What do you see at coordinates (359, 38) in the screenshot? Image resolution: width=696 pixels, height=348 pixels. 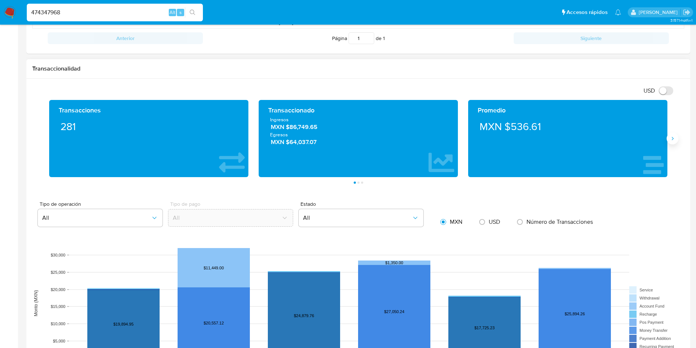 I see `span: Página de` at bounding box center [359, 38].